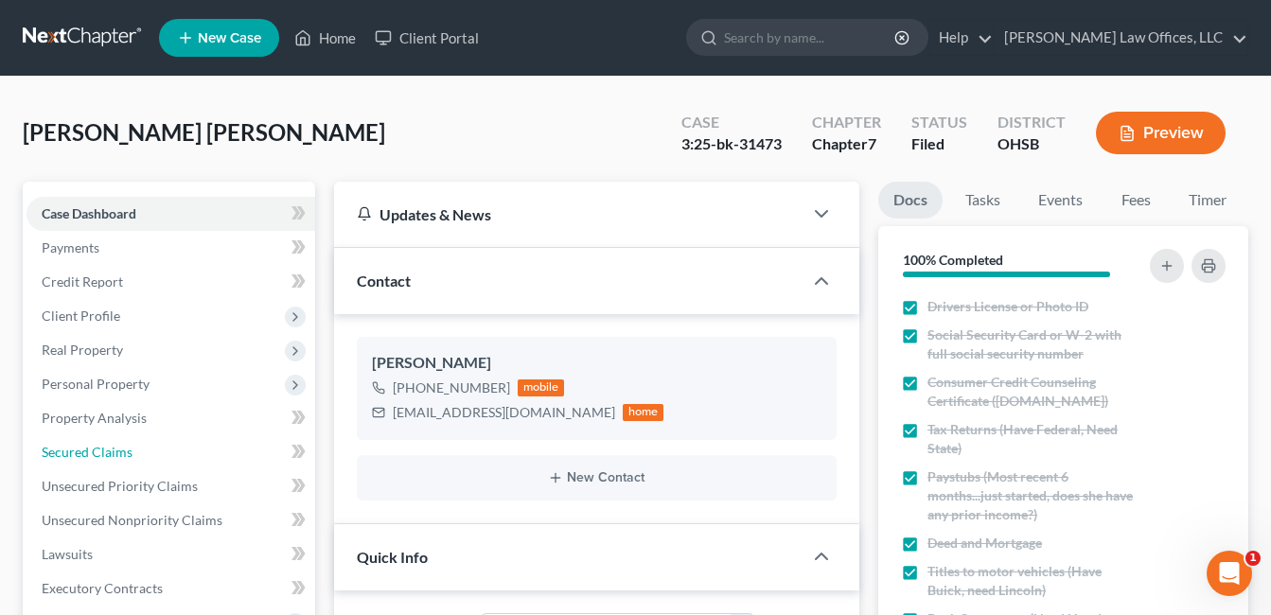 Image resolution: width=1271 pixels, height=615 pixels. I want to click on span: Lawsuits, so click(67, 554).